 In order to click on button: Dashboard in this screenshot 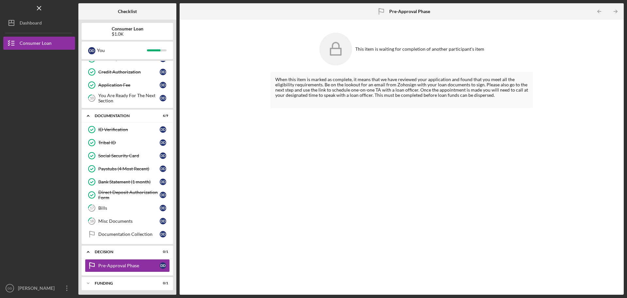, I will do `click(39, 23)`.